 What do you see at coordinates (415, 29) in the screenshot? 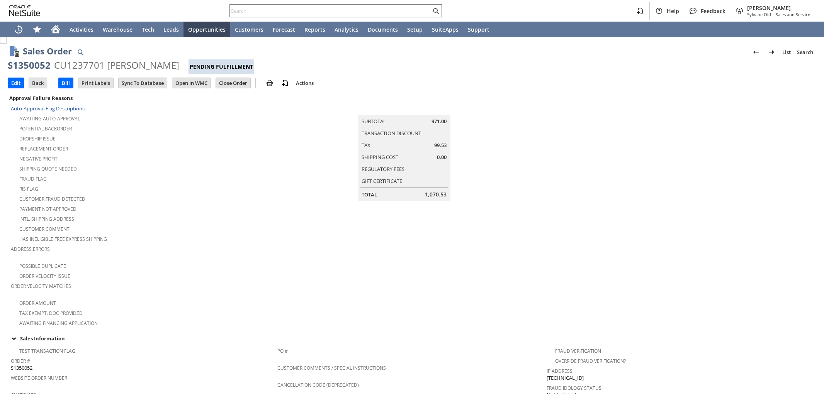
I see `span: Setup` at bounding box center [415, 29].